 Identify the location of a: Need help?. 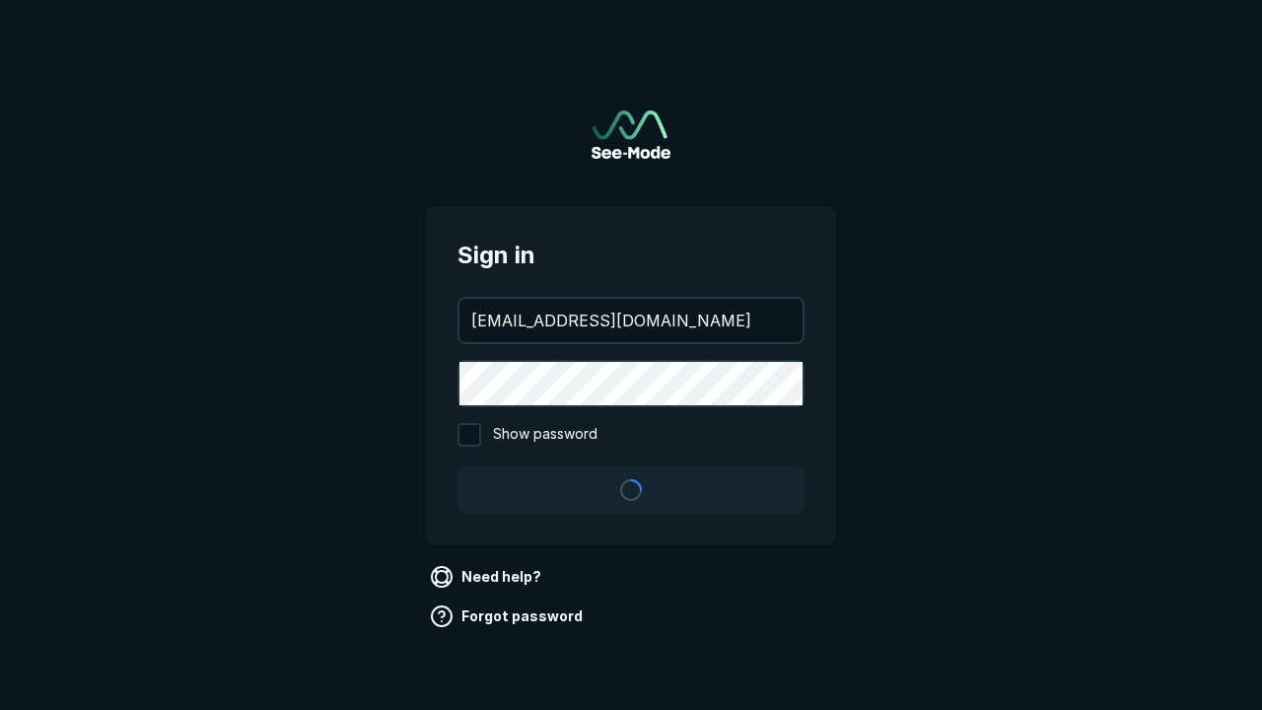
(487, 577).